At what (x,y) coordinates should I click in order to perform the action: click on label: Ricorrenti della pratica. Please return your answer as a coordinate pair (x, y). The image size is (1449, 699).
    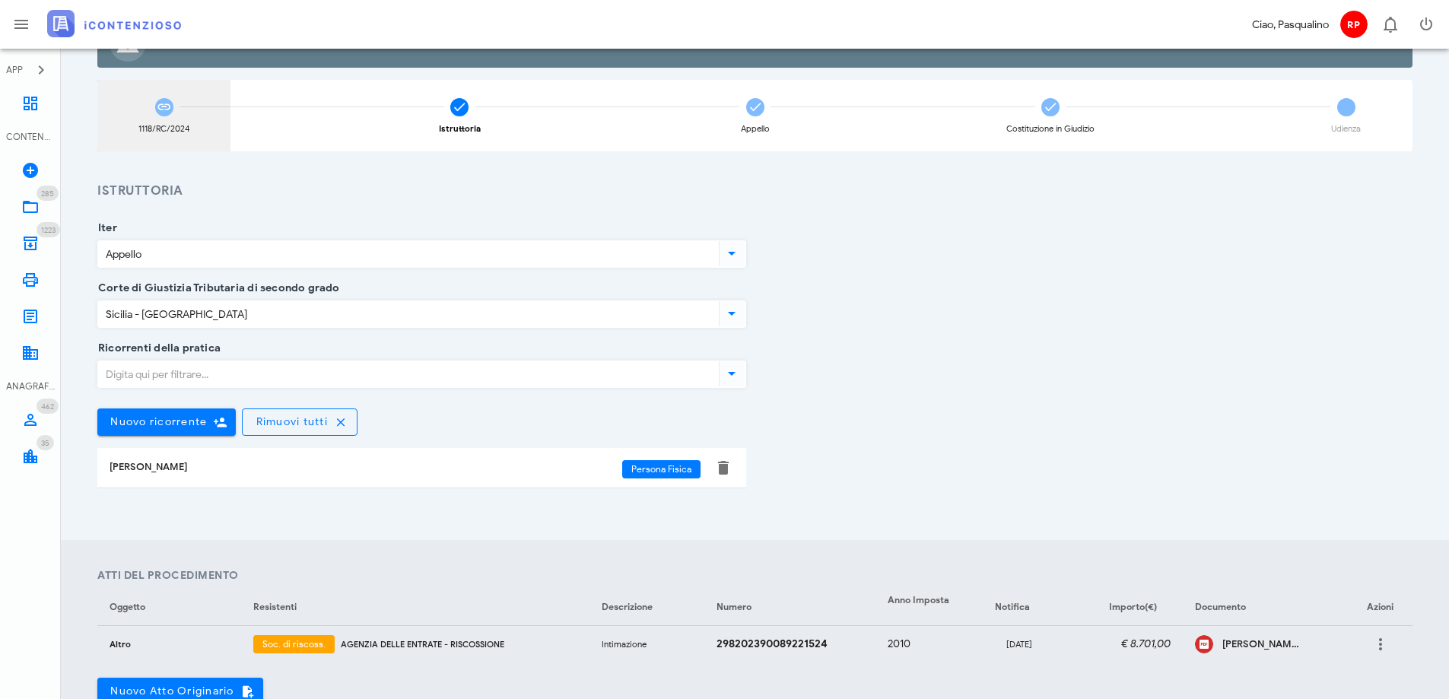
    Looking at the image, I should click on (157, 348).